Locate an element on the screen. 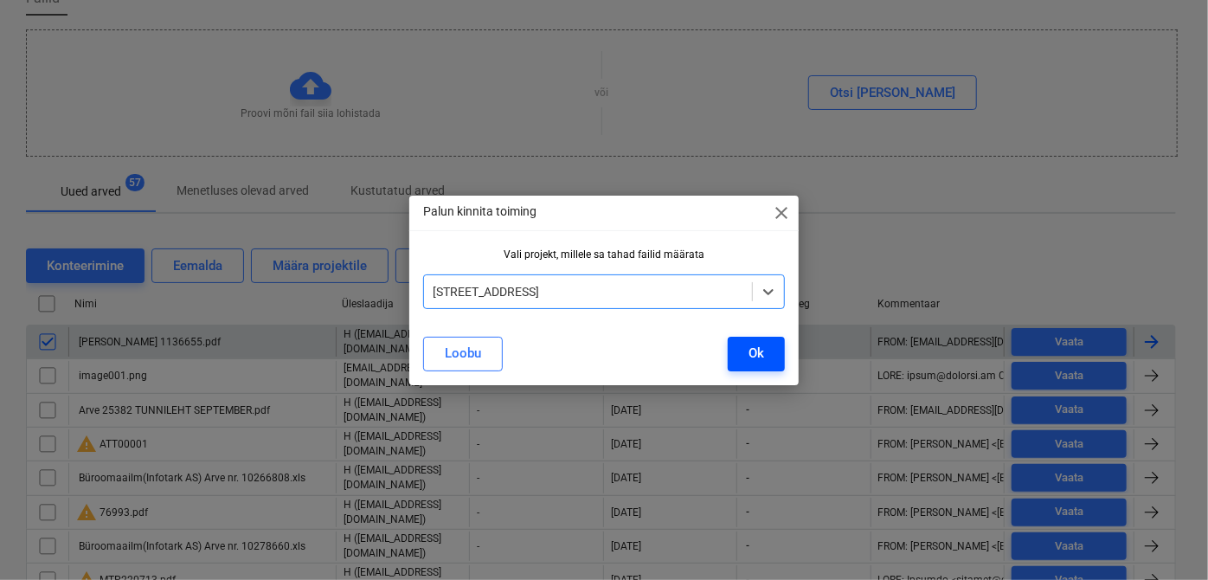 The image size is (1208, 580). button: Ok is located at coordinates (756, 354).